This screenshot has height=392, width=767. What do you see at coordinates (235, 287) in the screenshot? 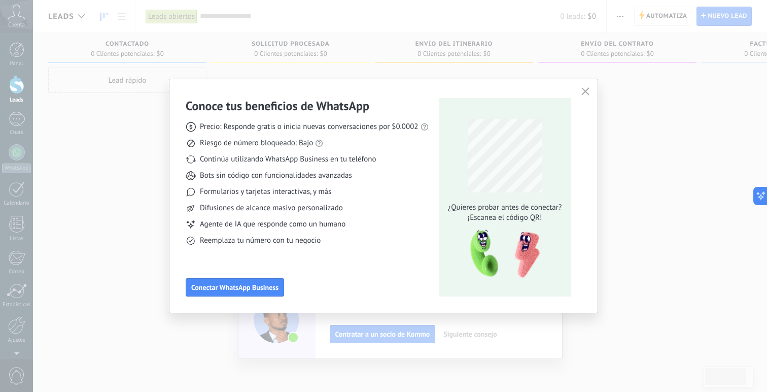
I see `button: Conectar WhatsApp Business` at bounding box center [235, 287].